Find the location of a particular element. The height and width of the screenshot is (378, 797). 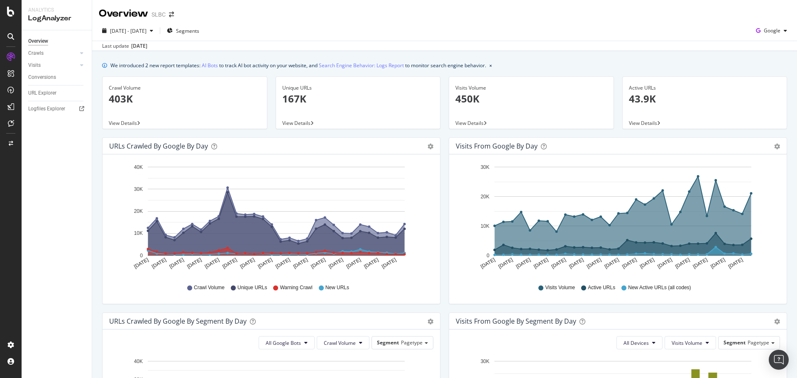

div: Logfiles Explorer is located at coordinates (47, 109).